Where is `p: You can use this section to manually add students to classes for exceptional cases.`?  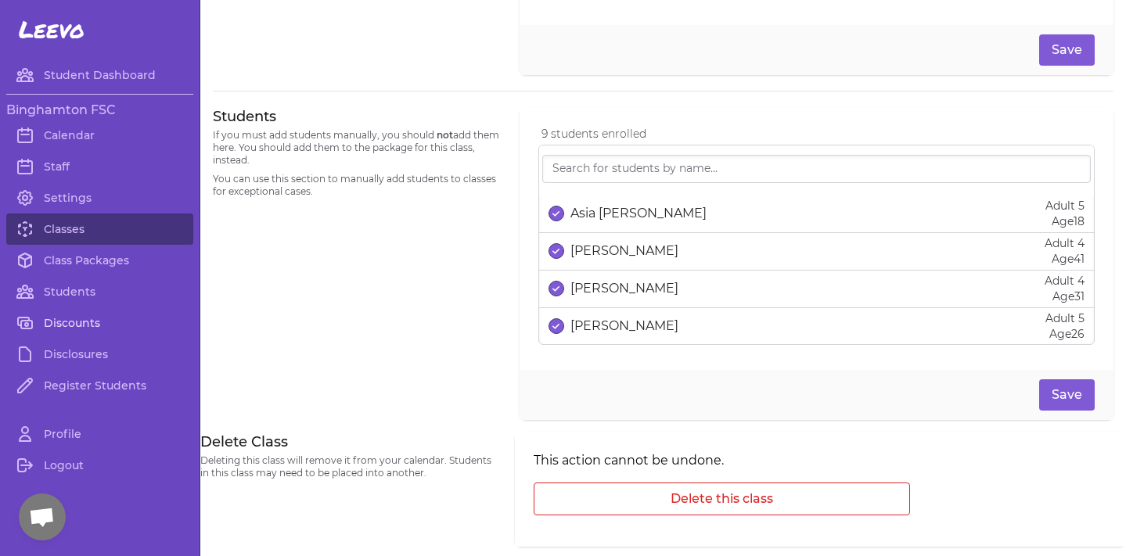 p: You can use this section to manually add students to classes for exceptional cases. is located at coordinates (357, 185).